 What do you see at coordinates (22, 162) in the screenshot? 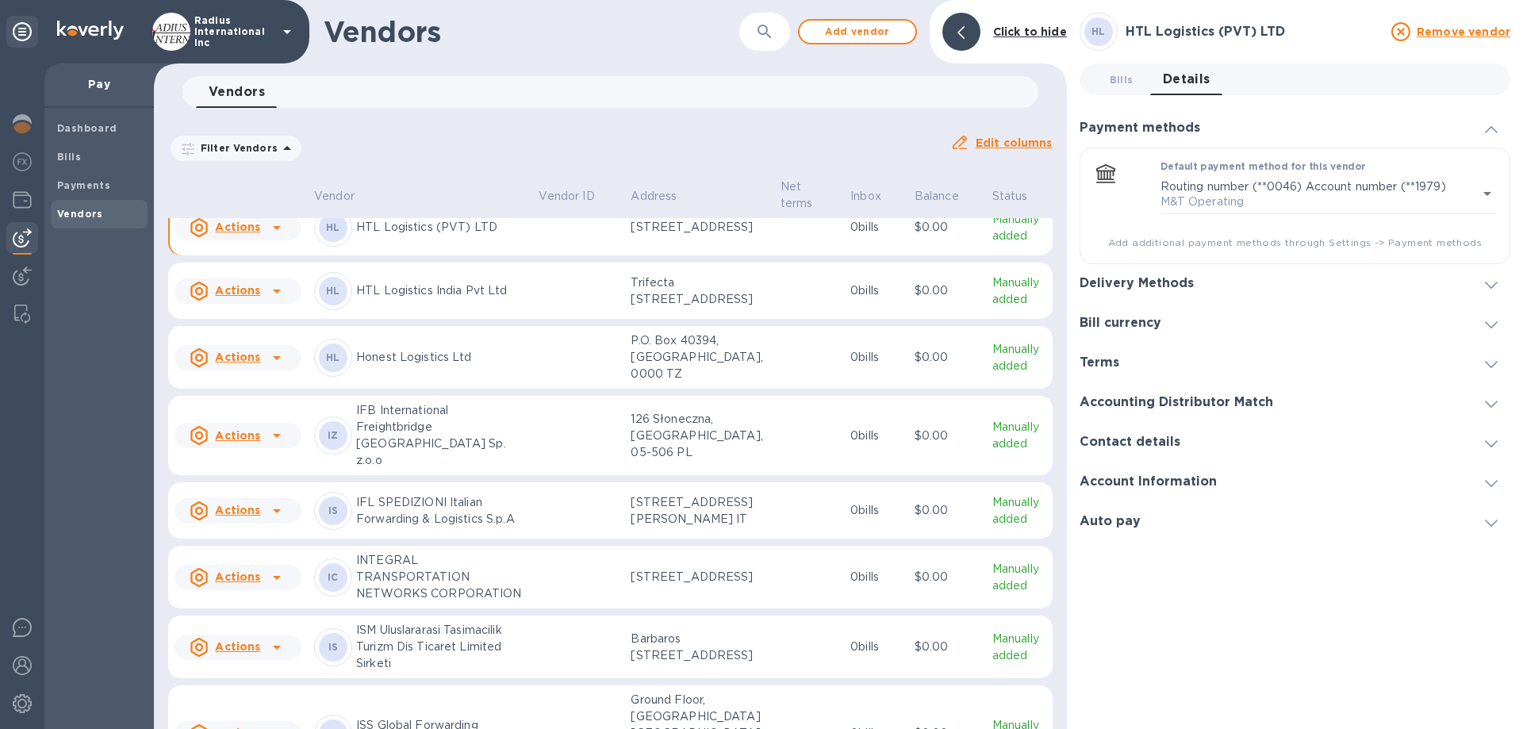
I see `img: Foreign exchange` at bounding box center [22, 162].